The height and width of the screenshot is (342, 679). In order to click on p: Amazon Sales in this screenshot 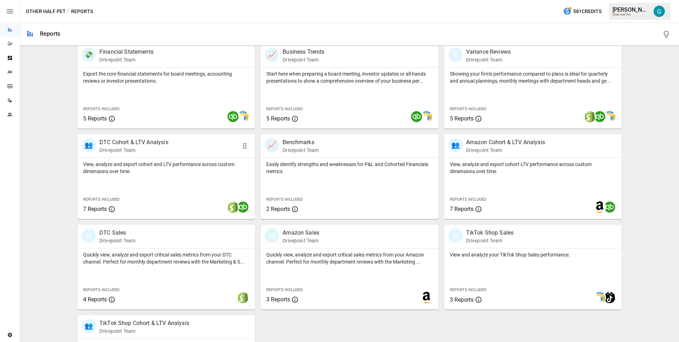, I will do `click(301, 233)`.